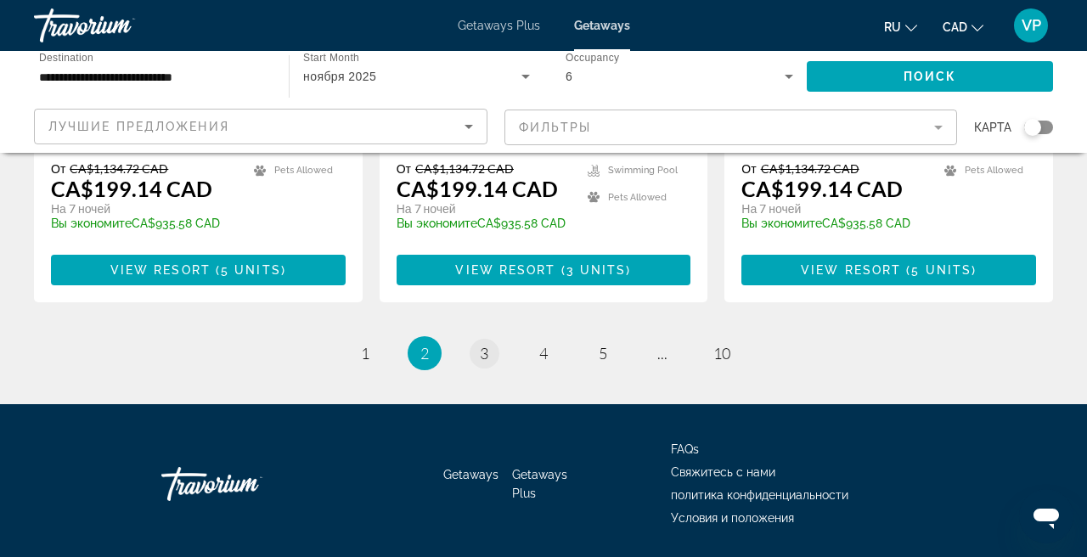  Describe the element at coordinates (893, 27) in the screenshot. I see `span: ru` at that location.